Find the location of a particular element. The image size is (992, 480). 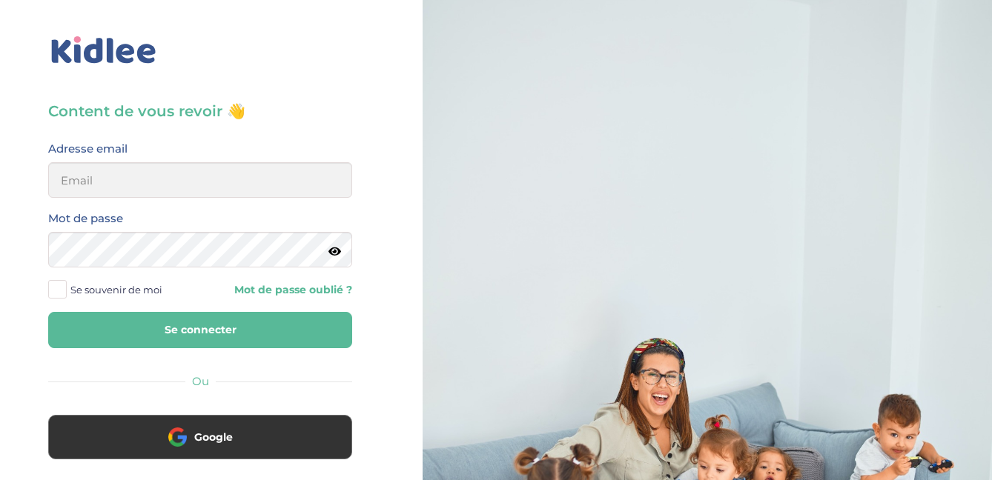

a: Mot de passe oublié ? is located at coordinates (282, 290).